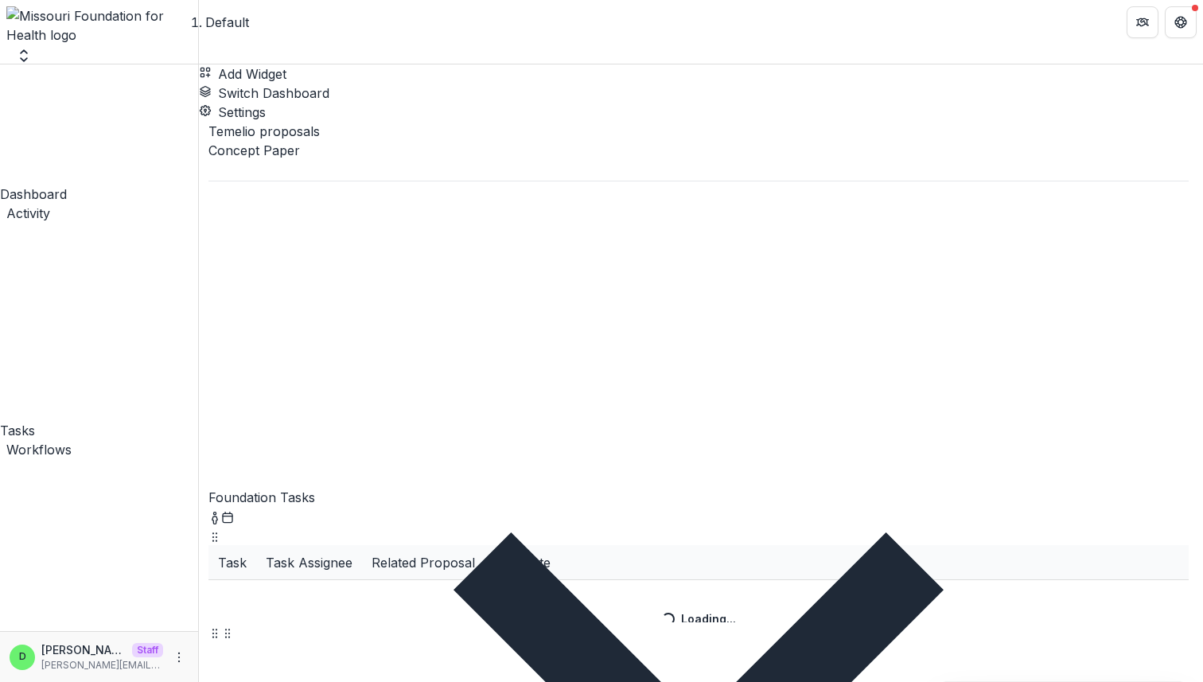  What do you see at coordinates (28, 213) in the screenshot?
I see `span: Activity` at bounding box center [28, 213].